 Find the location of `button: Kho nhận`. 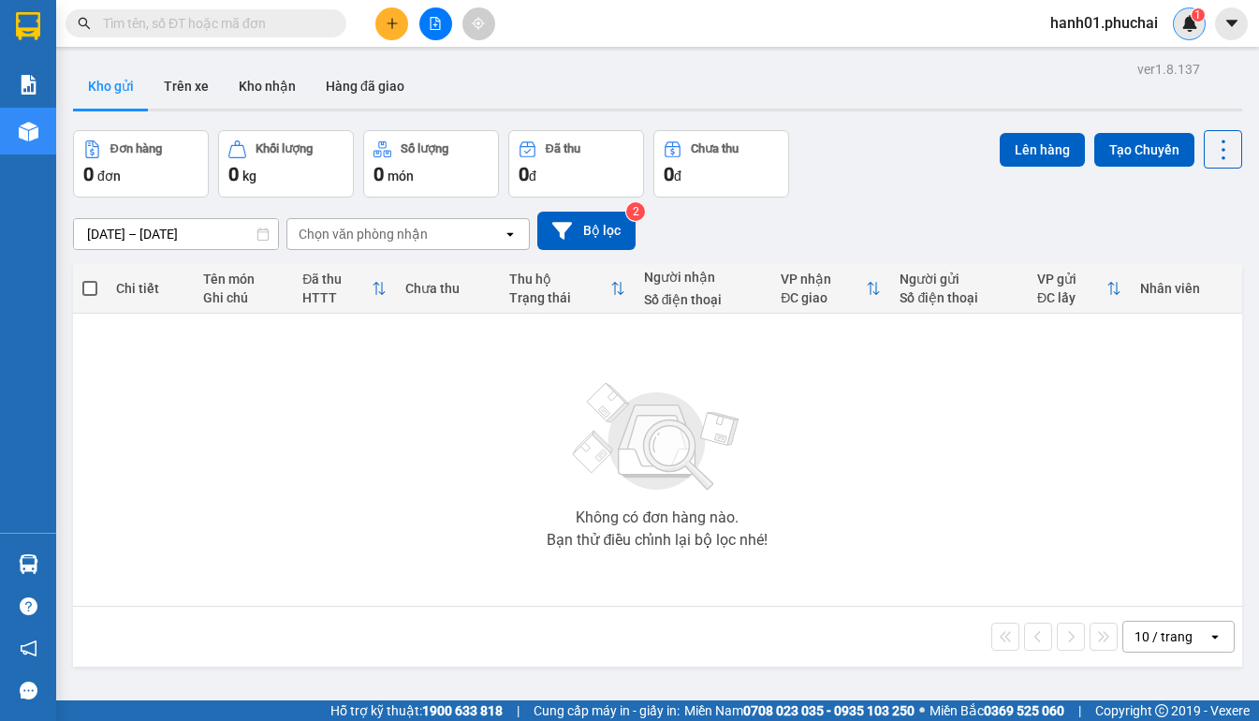

button: Kho nhận is located at coordinates (267, 86).